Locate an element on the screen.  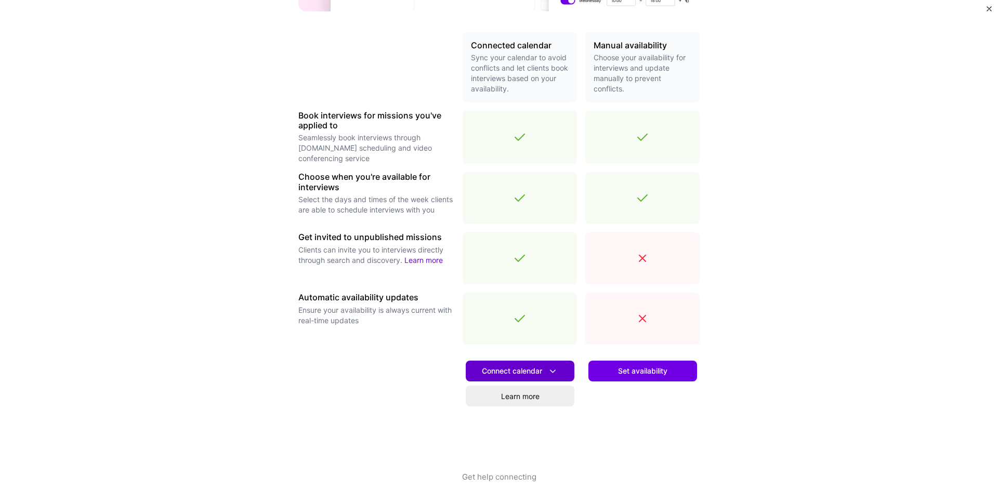
h3: Book interviews for missions you've applied to is located at coordinates (376, 121).